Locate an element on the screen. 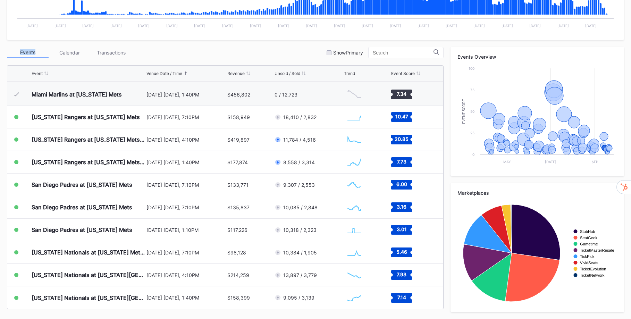 The width and height of the screenshot is (631, 319). div: 10,085 / 2,848 is located at coordinates (300, 207).